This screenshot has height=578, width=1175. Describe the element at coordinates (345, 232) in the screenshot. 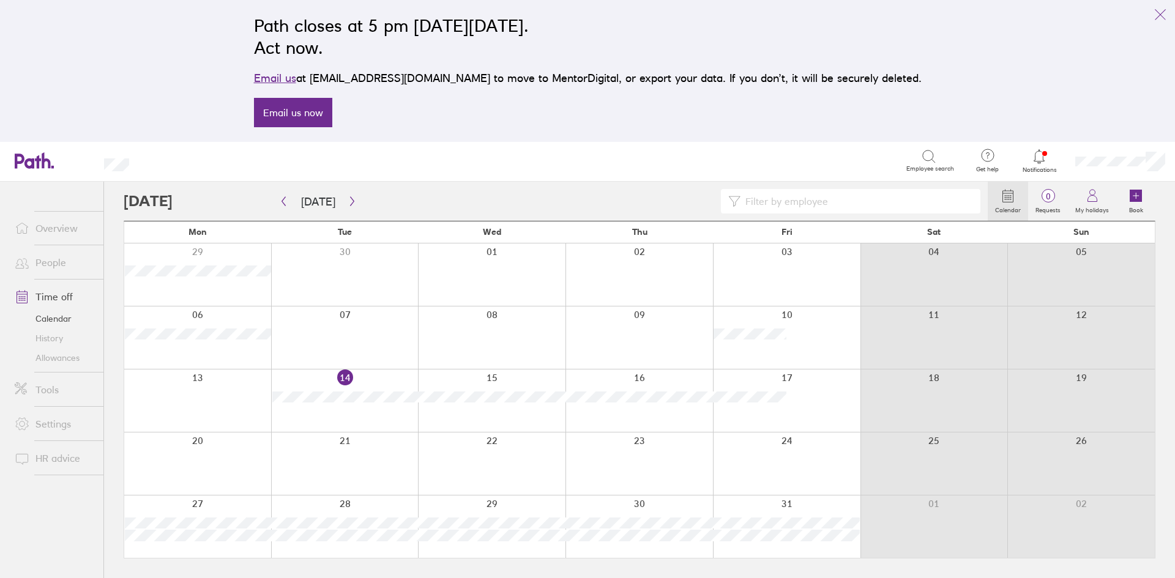

I see `span: Tue` at that location.